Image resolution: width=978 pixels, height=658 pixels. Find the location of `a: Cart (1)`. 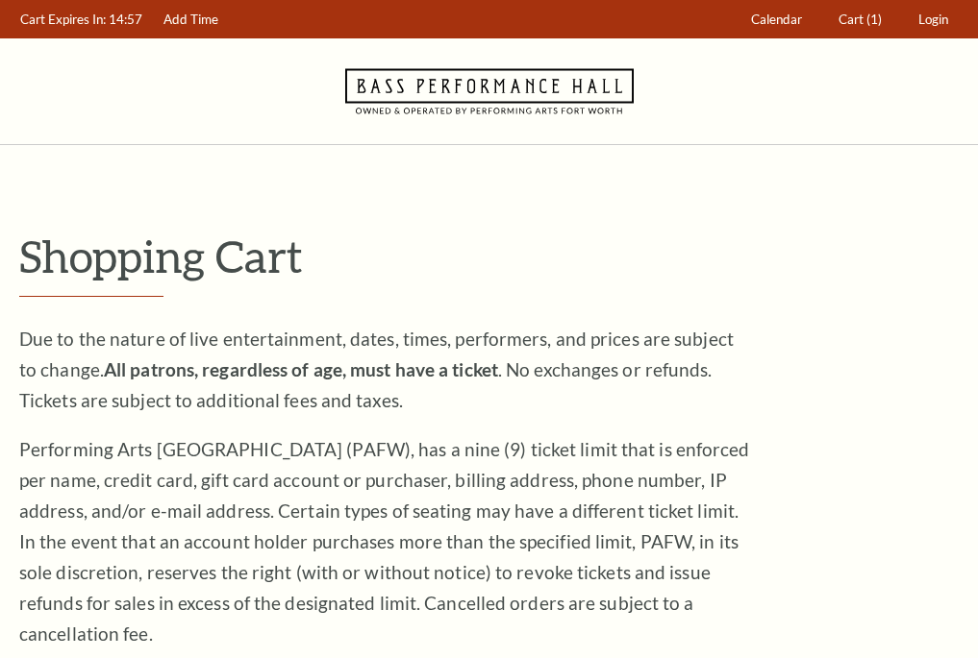

a: Cart (1) is located at coordinates (860, 19).